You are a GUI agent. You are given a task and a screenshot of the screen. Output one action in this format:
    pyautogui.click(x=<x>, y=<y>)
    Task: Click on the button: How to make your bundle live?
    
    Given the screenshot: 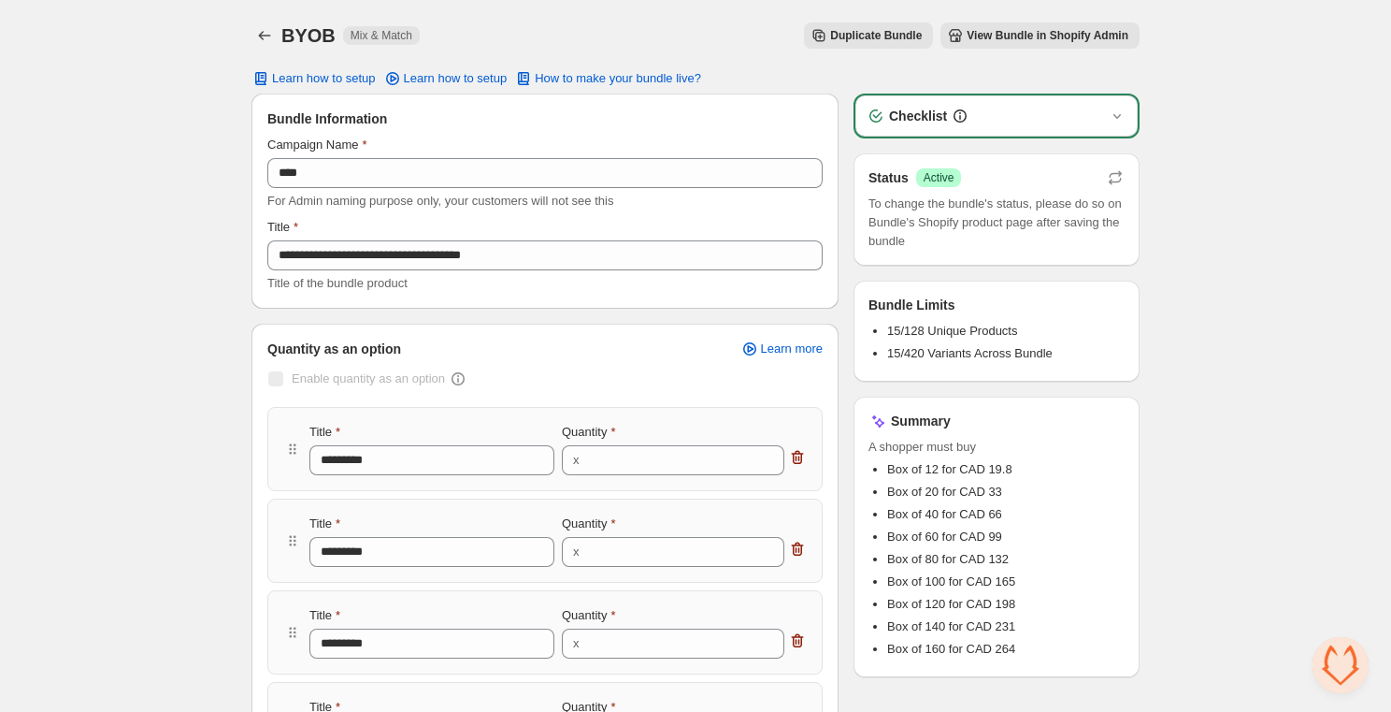 What is the action you would take?
    pyautogui.click(x=608, y=79)
    